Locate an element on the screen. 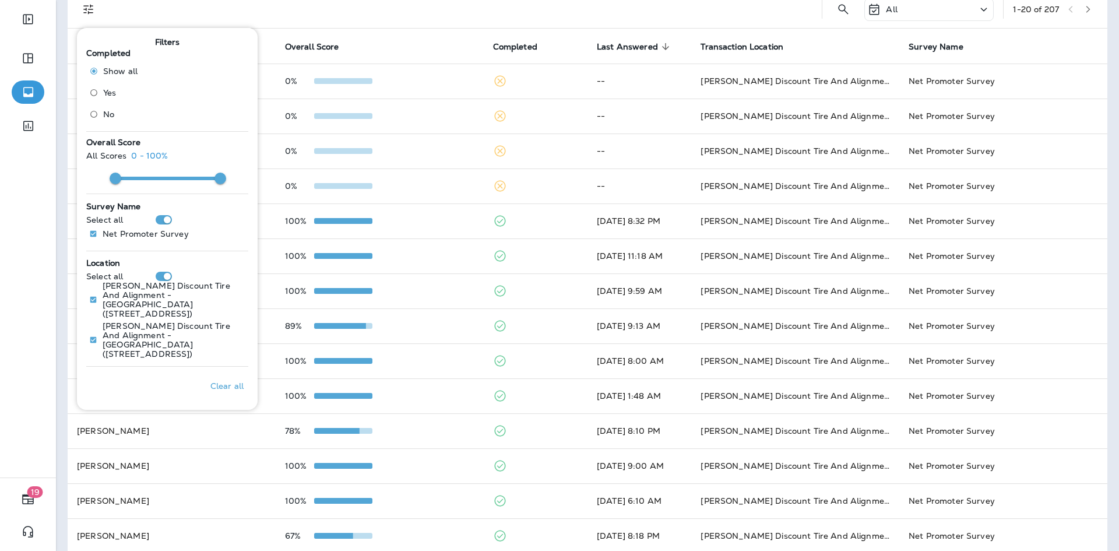  span: Location is located at coordinates (103, 263).